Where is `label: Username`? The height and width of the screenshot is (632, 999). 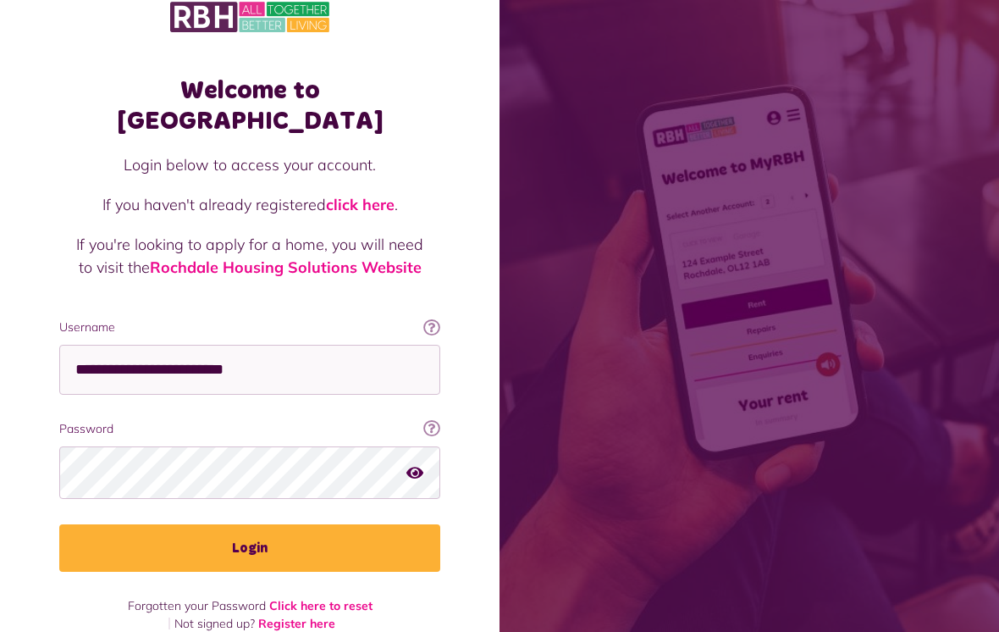
label: Username is located at coordinates (250, 327).